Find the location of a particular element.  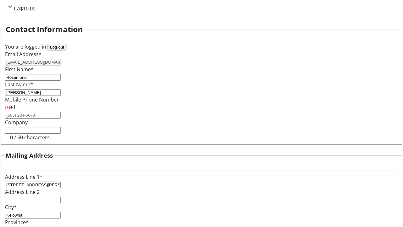

label: Last Name* is located at coordinates (19, 84).